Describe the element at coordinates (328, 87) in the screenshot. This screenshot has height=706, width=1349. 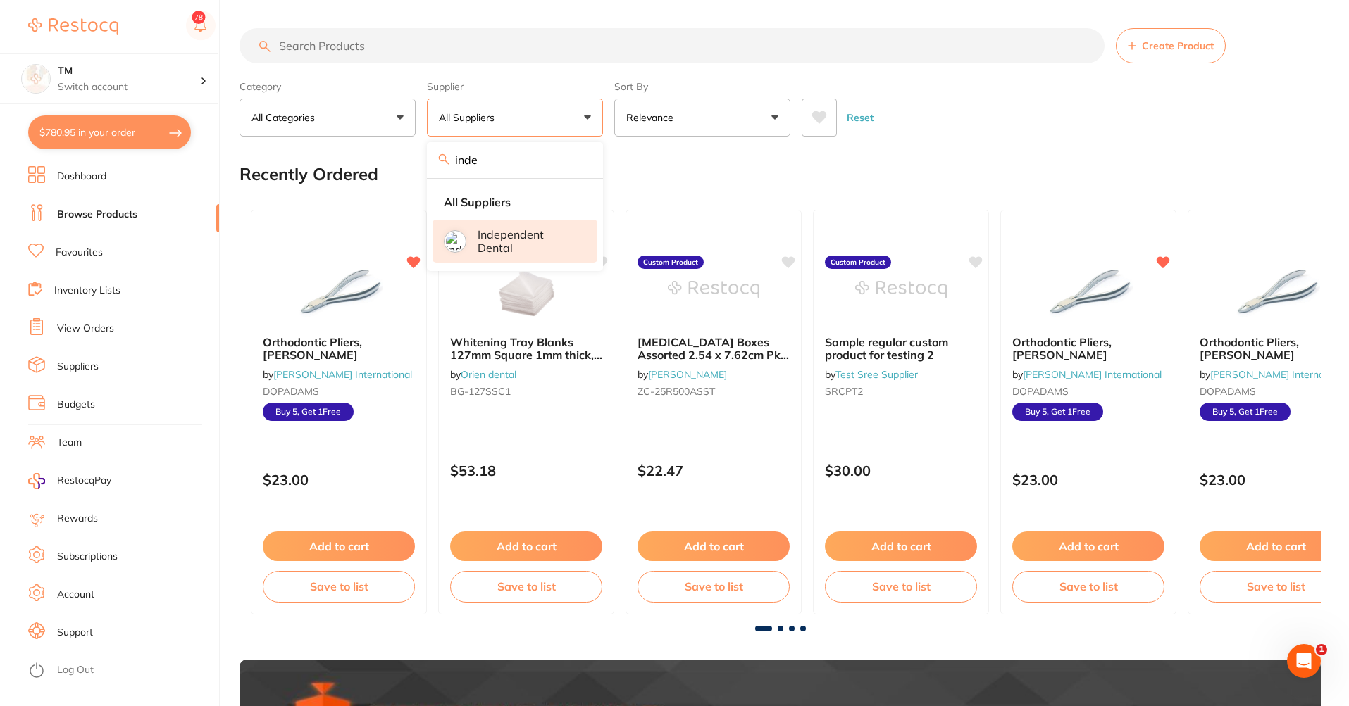
I see `label: Category` at that location.